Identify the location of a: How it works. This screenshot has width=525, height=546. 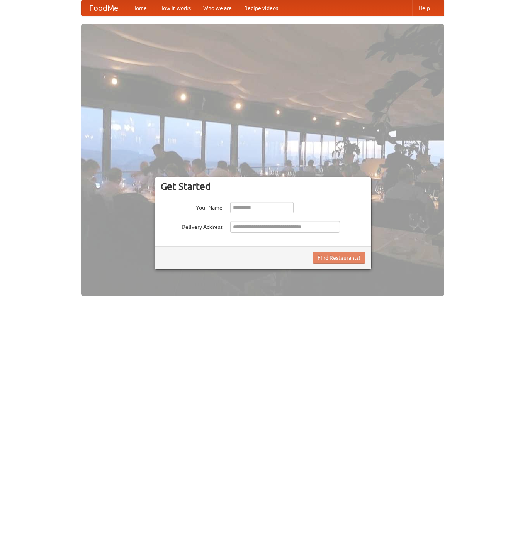
(175, 8).